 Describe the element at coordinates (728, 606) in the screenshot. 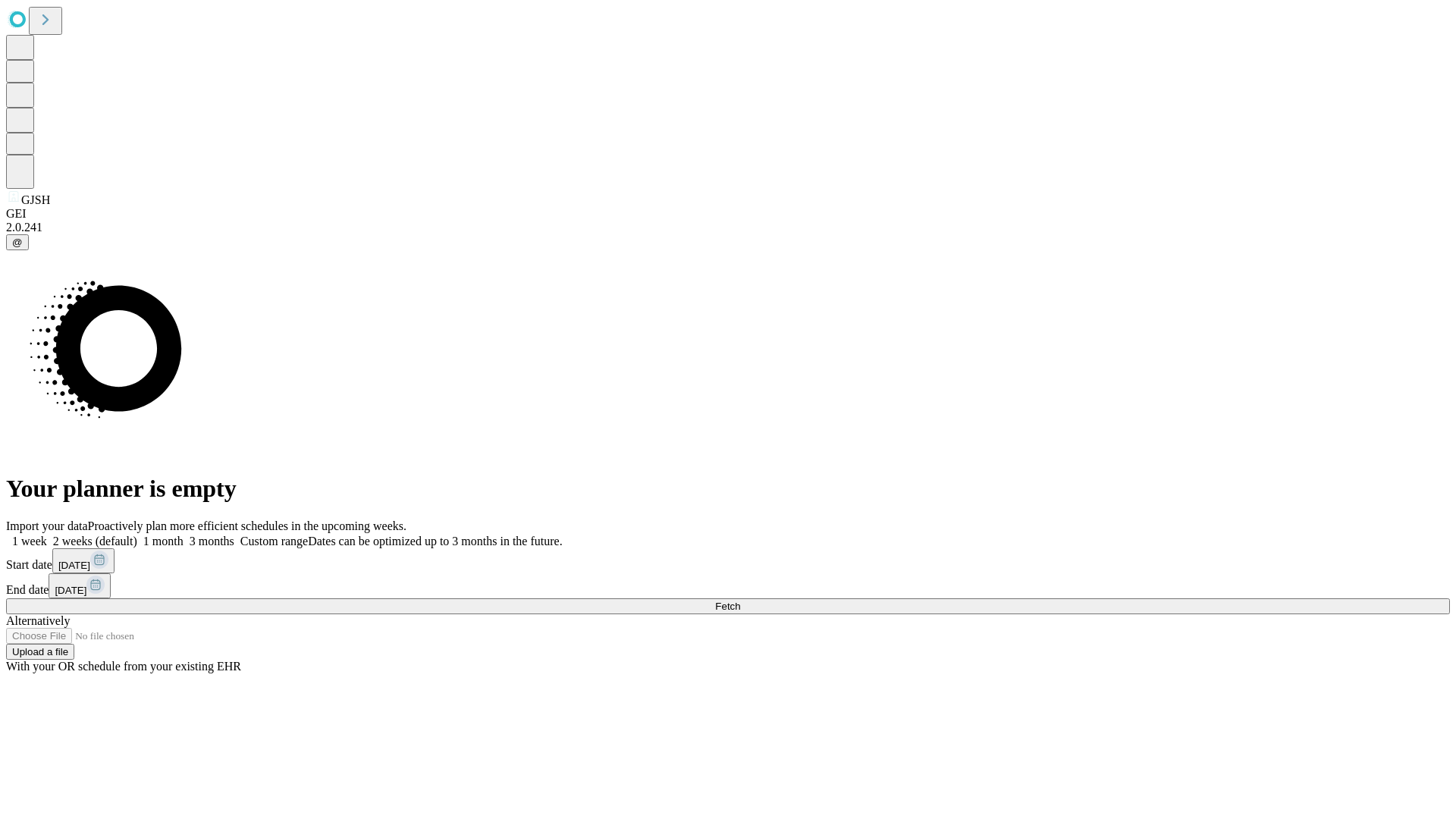

I see `button: Fetch` at that location.